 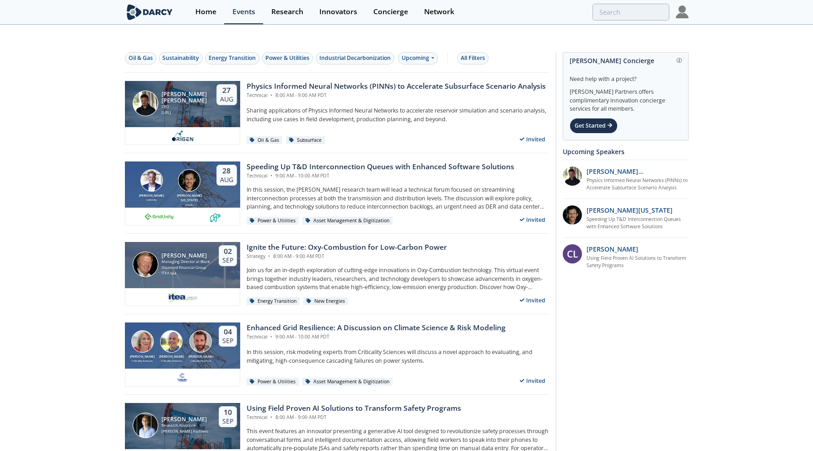 What do you see at coordinates (232, 58) in the screenshot?
I see `button: Energy Transition` at bounding box center [232, 58].